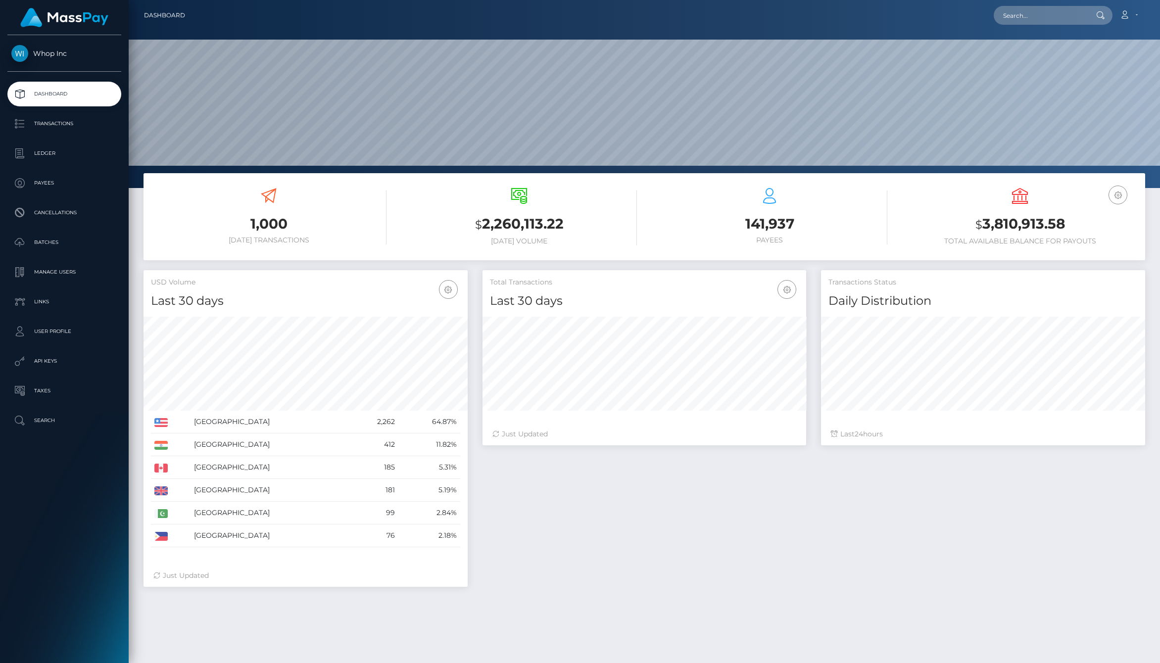  Describe the element at coordinates (64, 391) in the screenshot. I see `p: Taxes` at that location.